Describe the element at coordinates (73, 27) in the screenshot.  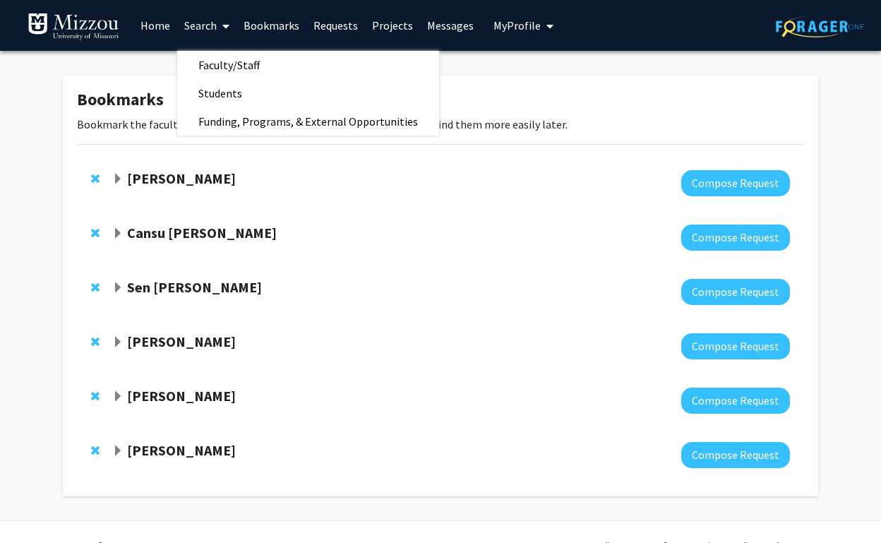
I see `img: University of Missouri Logo` at that location.